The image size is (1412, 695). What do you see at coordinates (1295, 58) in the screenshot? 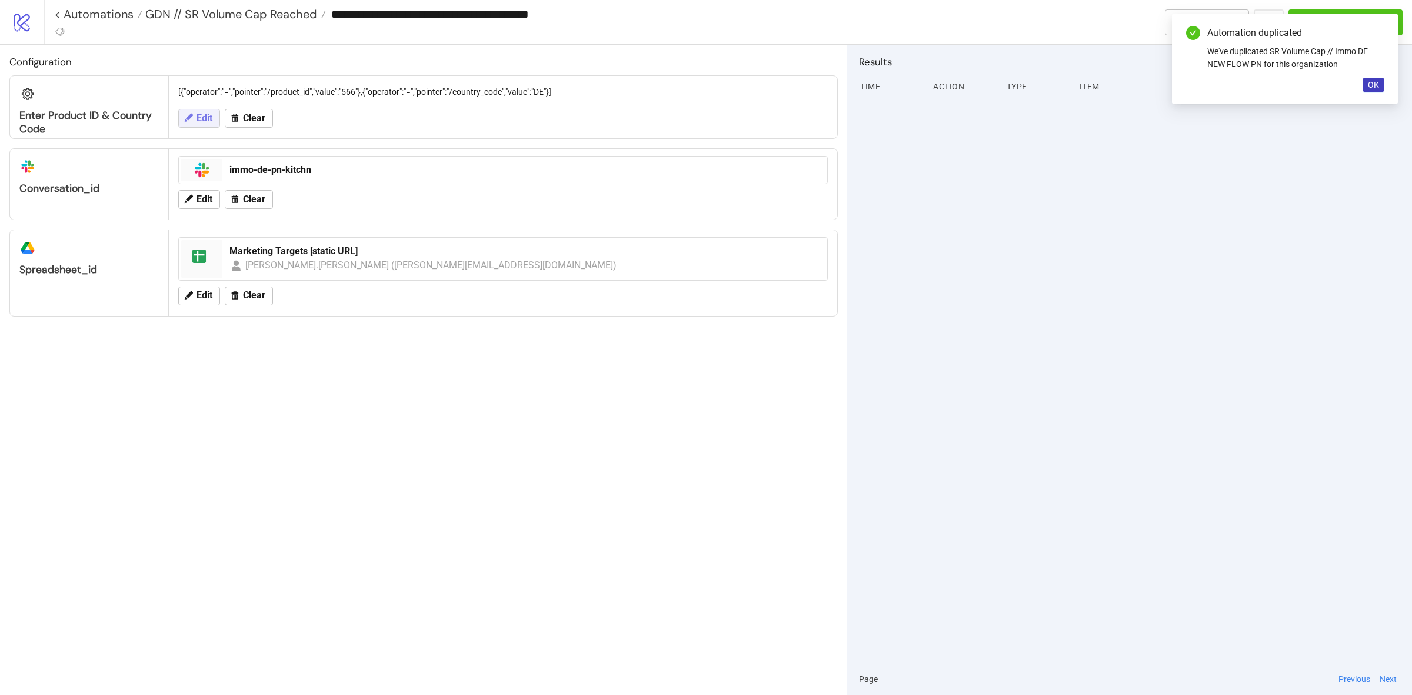
I see `div: We've duplicated SR Volume Cap // Immo DE NEW FLOW PN for this organization` at bounding box center [1295, 58].